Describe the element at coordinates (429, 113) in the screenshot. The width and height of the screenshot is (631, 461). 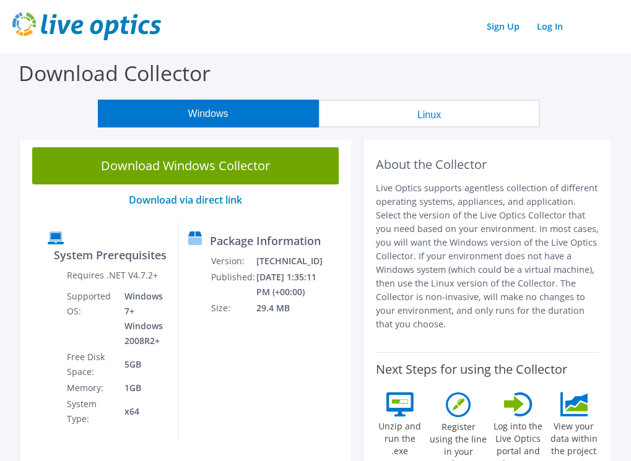
I see `button: Linux` at that location.